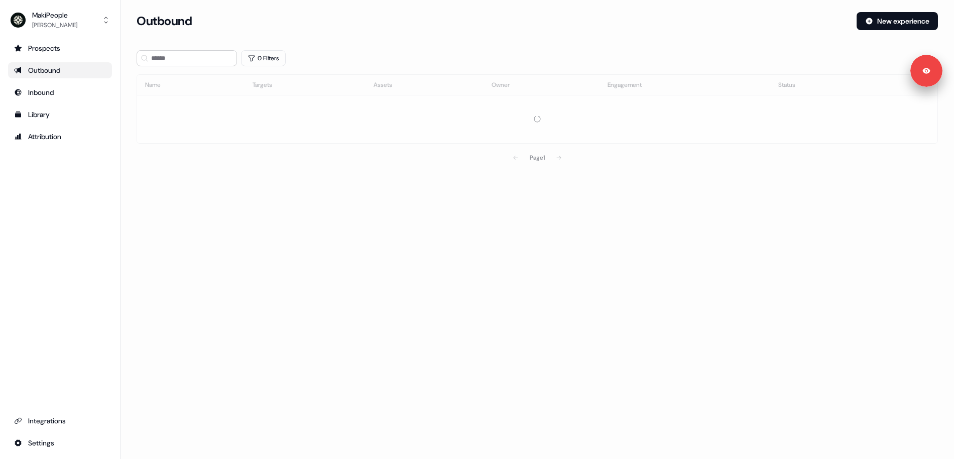 This screenshot has height=459, width=954. I want to click on button: New experience, so click(897, 21).